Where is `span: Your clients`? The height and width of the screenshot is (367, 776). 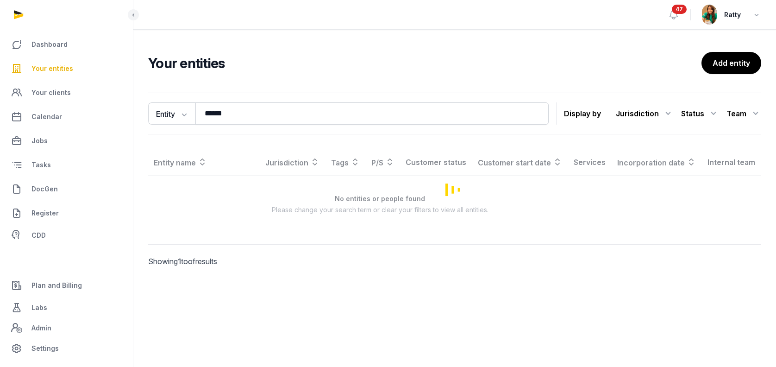 span: Your clients is located at coordinates (51, 93).